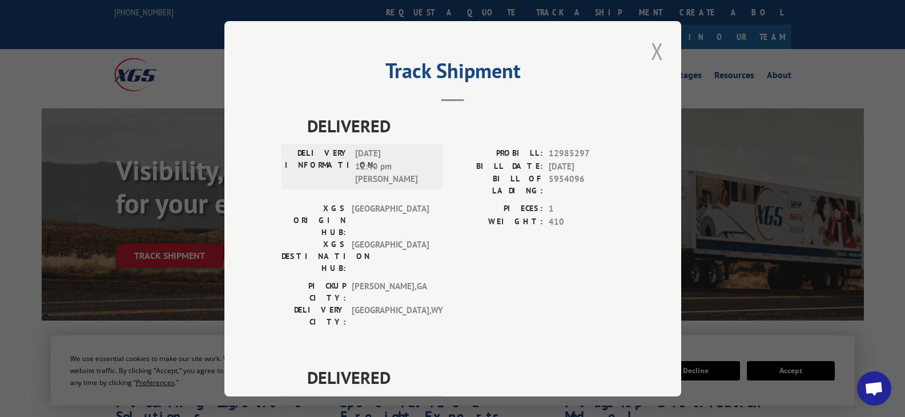  I want to click on span: 12985297, so click(586, 154).